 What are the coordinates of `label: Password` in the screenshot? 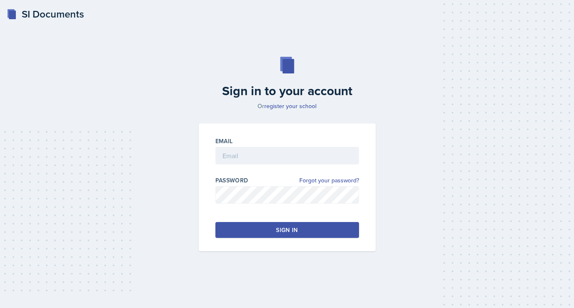 It's located at (232, 180).